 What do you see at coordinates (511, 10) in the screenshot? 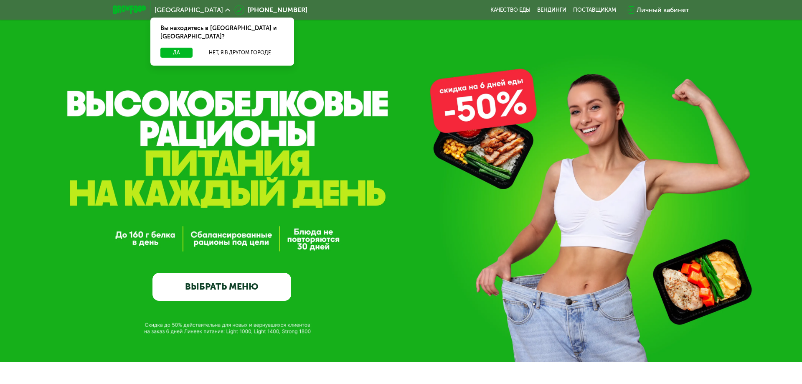
I see `a: Качество еды` at bounding box center [511, 10].